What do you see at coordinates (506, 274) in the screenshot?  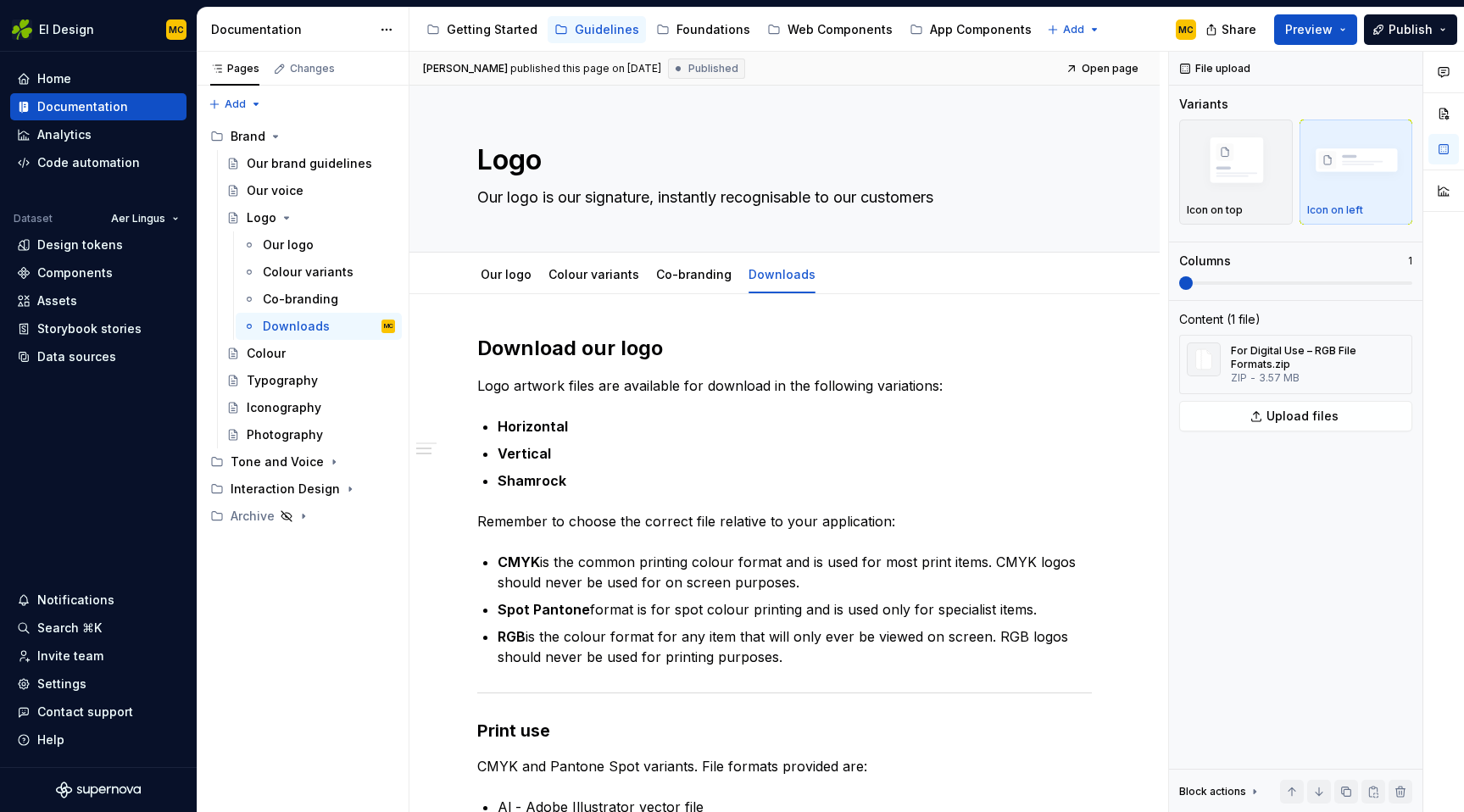 I see `div: Our logo` at bounding box center [506, 274].